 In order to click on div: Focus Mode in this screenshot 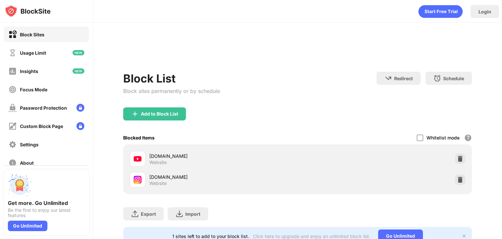, I will do `click(34, 89)`.